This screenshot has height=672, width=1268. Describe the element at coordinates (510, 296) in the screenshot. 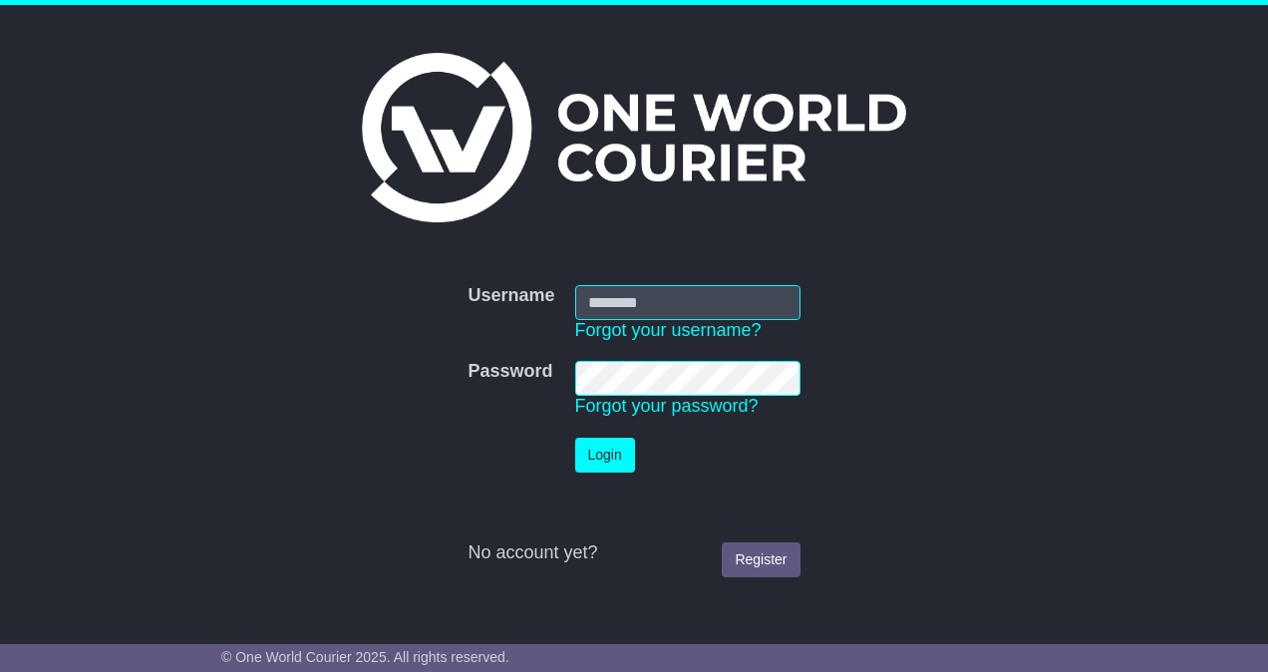

I see `label: Username` at that location.